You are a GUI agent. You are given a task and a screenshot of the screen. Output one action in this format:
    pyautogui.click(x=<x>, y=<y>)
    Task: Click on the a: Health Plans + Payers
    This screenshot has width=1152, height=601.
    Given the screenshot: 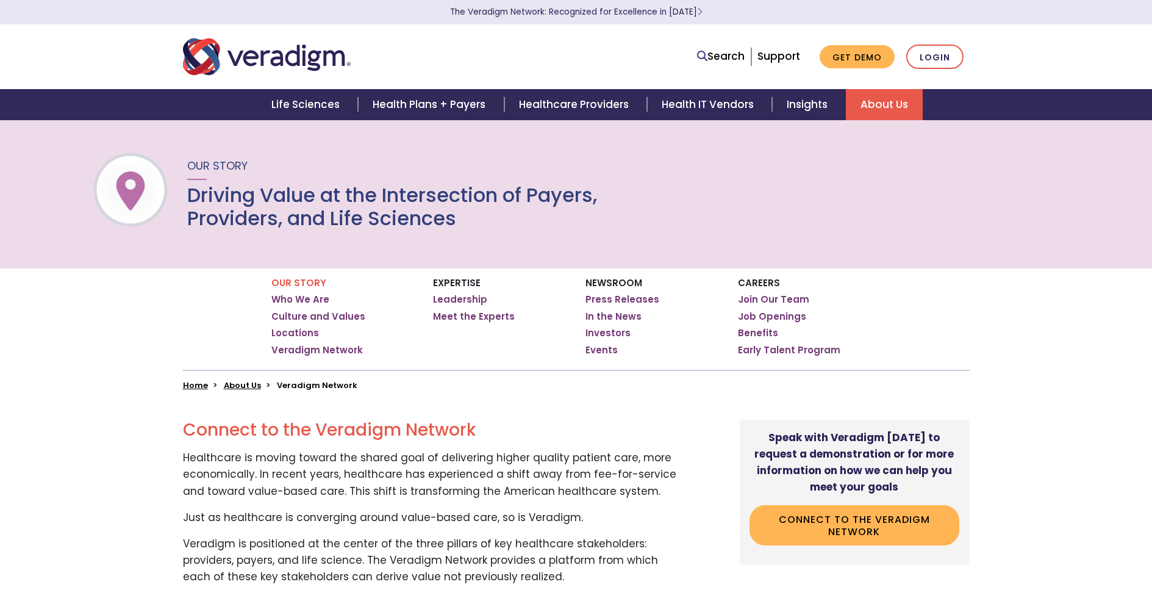 What is the action you would take?
    pyautogui.click(x=431, y=104)
    